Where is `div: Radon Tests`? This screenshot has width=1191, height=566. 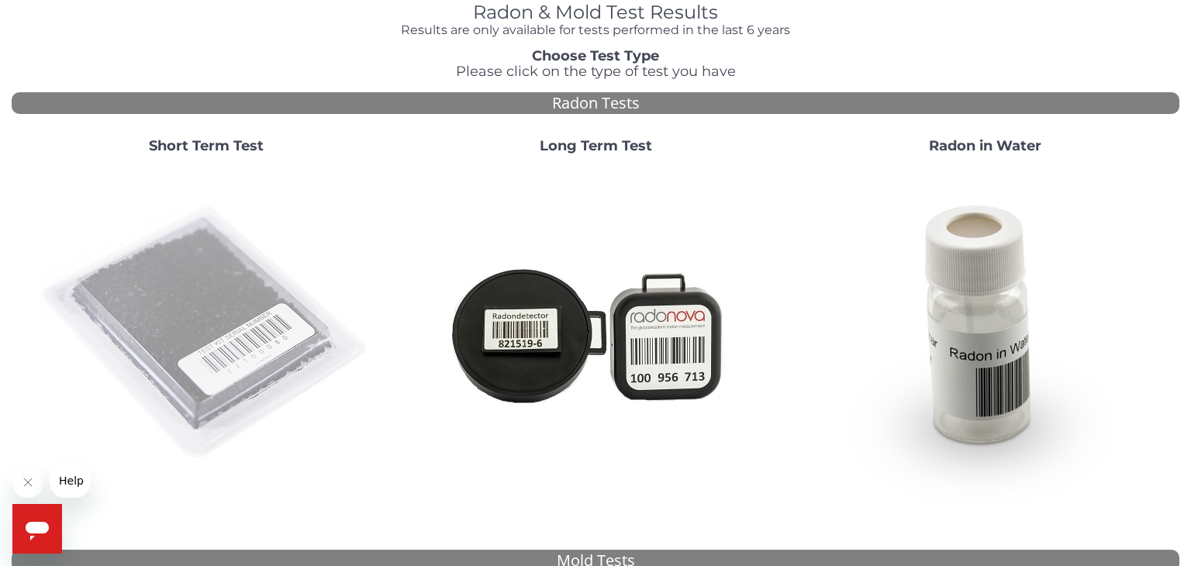 div: Radon Tests is located at coordinates (595, 103).